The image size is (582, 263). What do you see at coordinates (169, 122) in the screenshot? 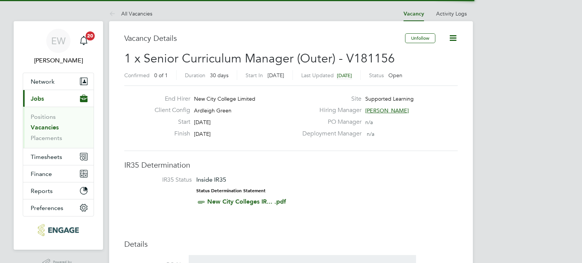
I see `label: Start` at bounding box center [169, 122].